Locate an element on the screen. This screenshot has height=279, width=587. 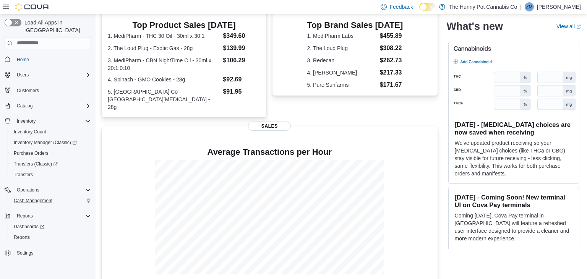
button: Purchase Orders is located at coordinates (51, 153).